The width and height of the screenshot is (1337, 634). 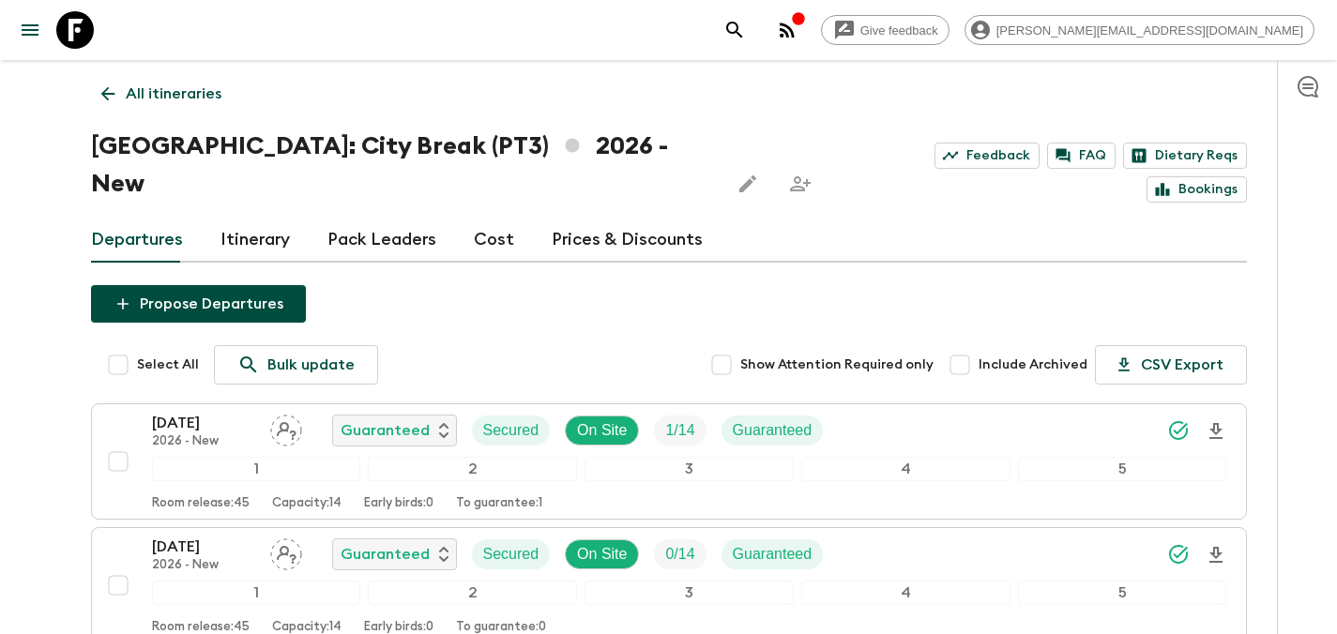 What do you see at coordinates (679, 555) in the screenshot?
I see `p: 0 / 14` at bounding box center [679, 555].